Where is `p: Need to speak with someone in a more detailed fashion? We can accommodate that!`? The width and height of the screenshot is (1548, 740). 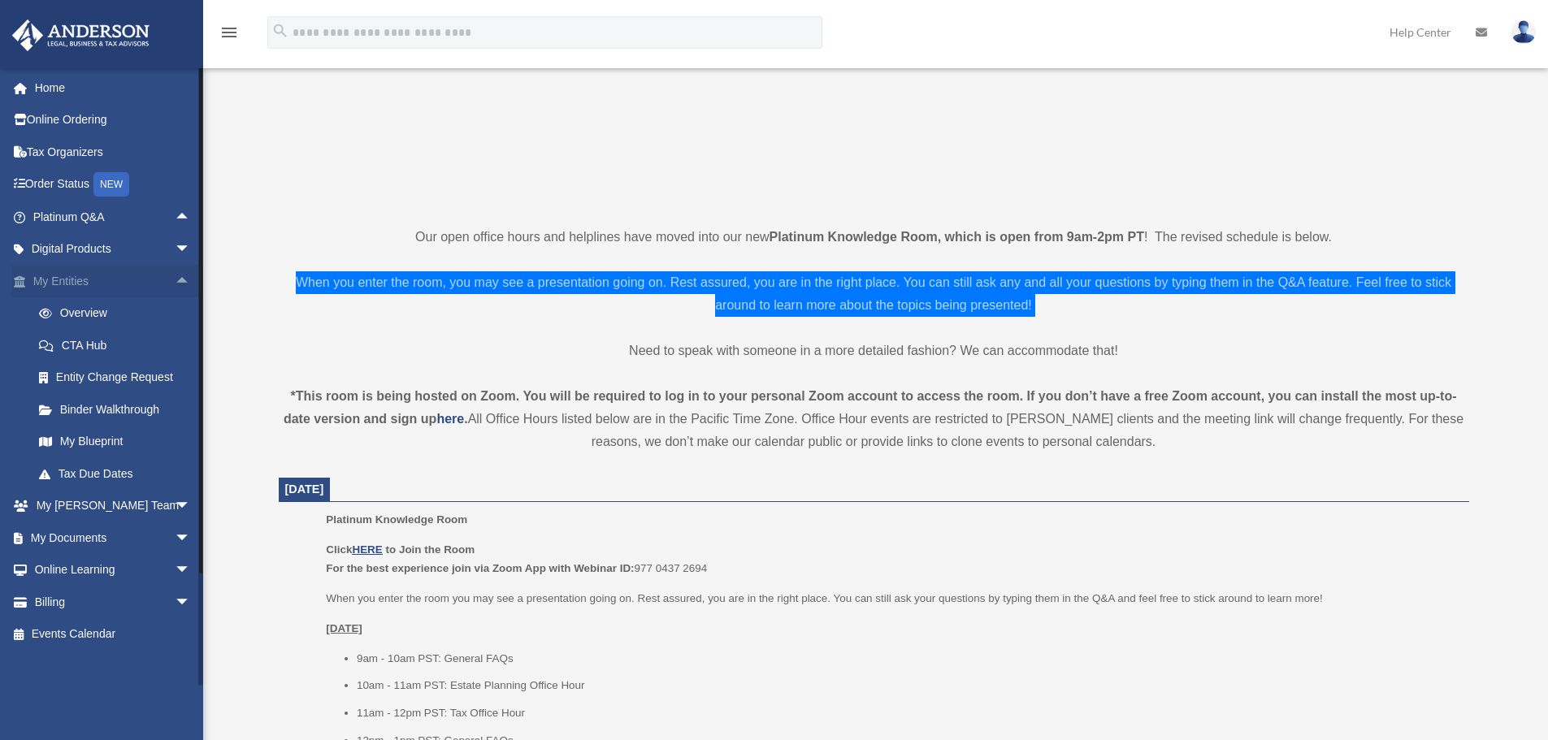 p: Need to speak with someone in a more detailed fashion? We can accommodate that! is located at coordinates (873, 351).